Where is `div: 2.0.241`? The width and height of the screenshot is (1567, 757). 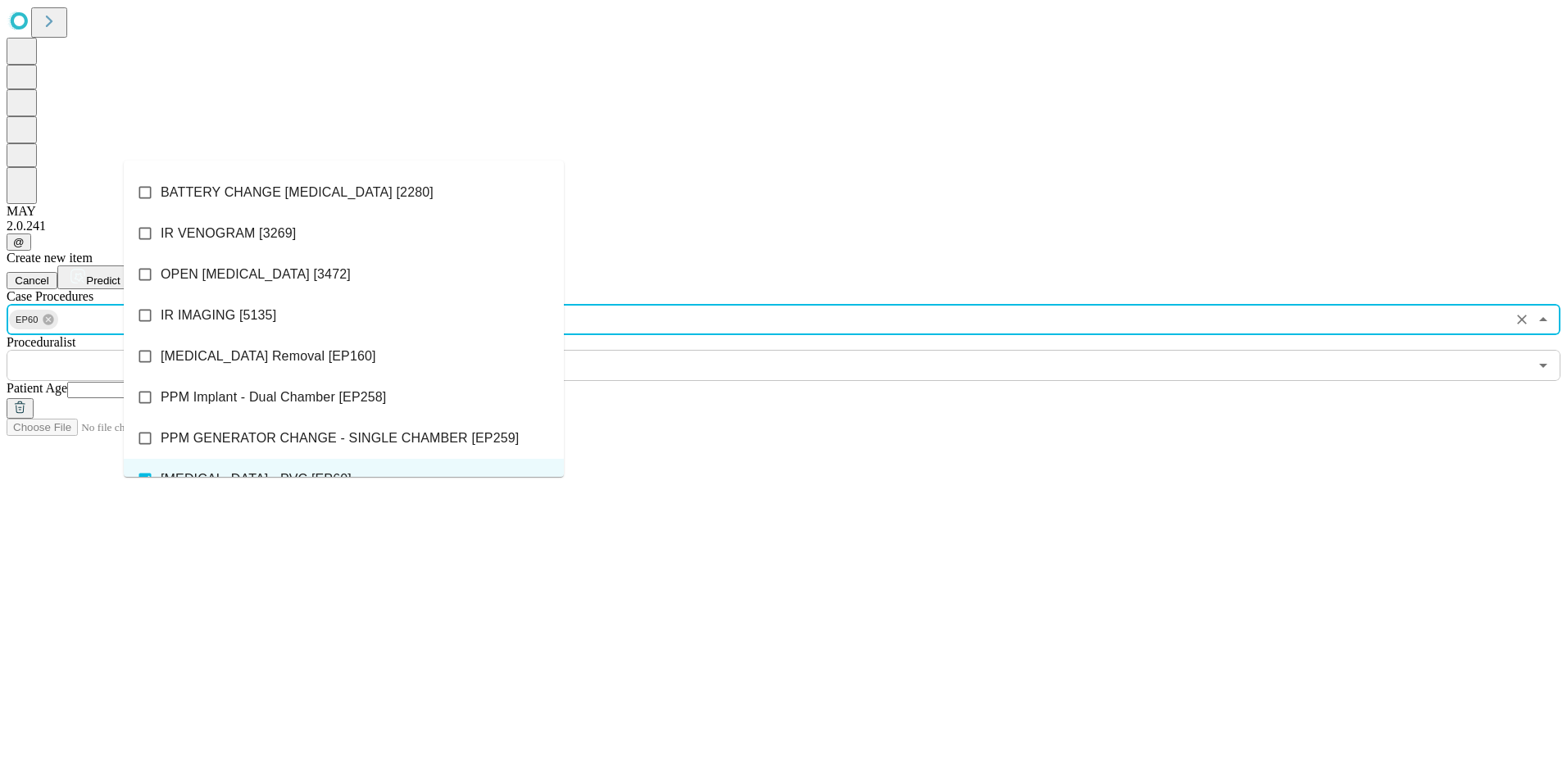 div: 2.0.241 is located at coordinates (783, 226).